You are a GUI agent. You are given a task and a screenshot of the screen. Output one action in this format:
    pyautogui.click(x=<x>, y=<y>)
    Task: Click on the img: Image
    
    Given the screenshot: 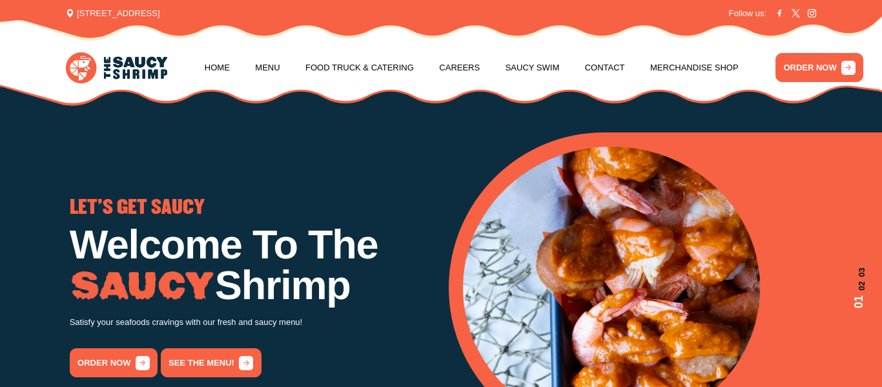 What is the action you would take?
    pyautogui.click(x=142, y=286)
    